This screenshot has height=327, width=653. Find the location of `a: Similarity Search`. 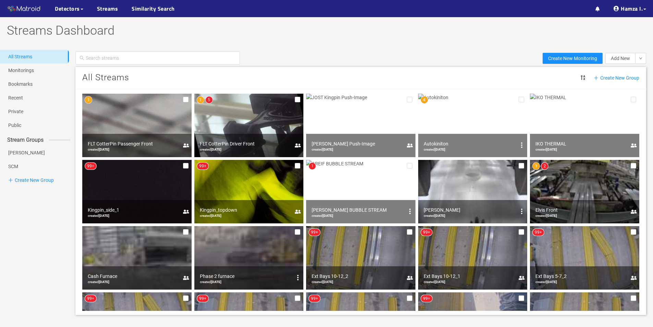

a: Similarity Search is located at coordinates (153, 9).